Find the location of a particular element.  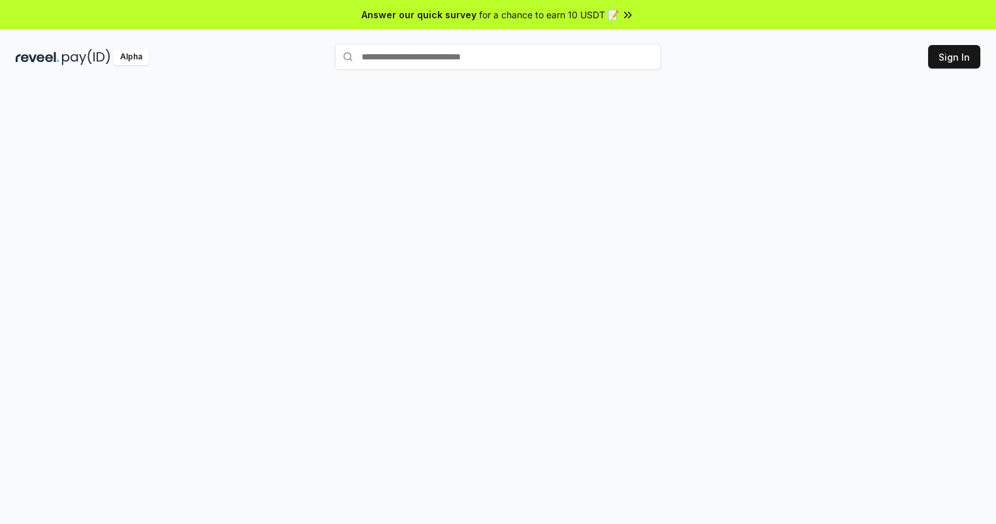

img: pay_id is located at coordinates (86, 57).